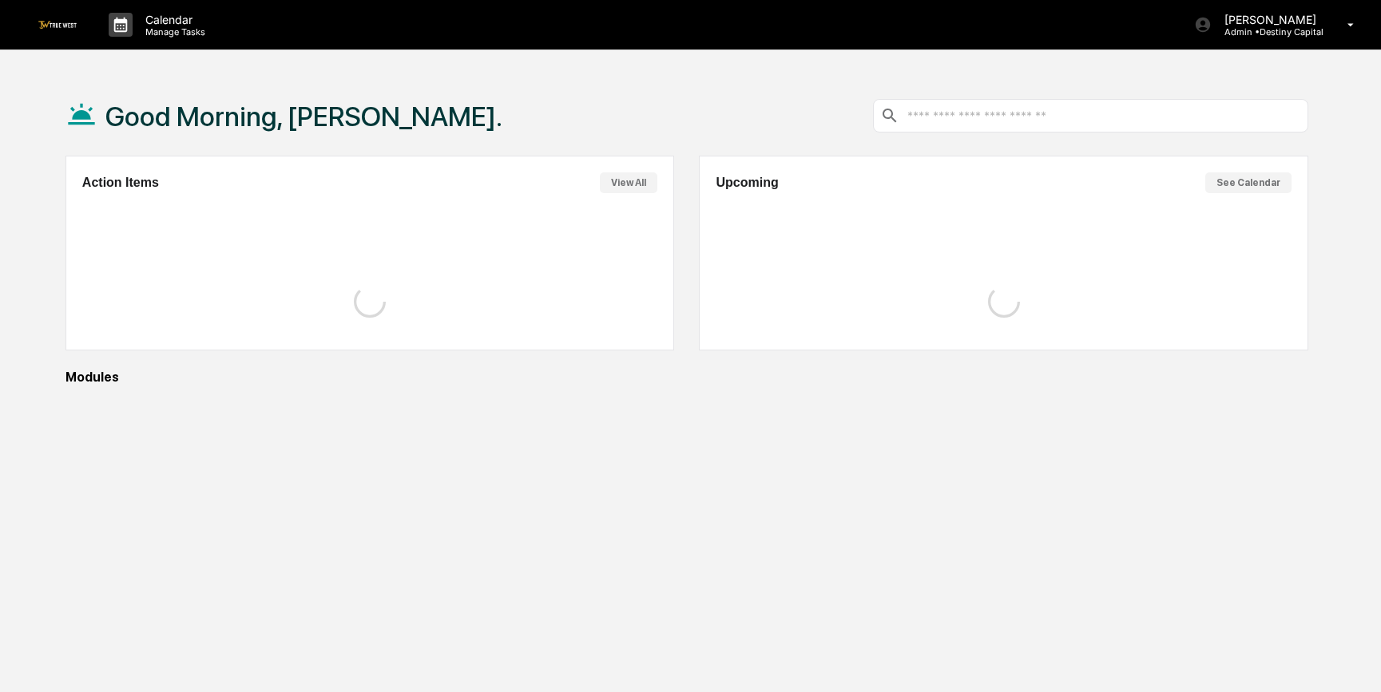 This screenshot has height=692, width=1381. I want to click on div: Modules, so click(687, 377).